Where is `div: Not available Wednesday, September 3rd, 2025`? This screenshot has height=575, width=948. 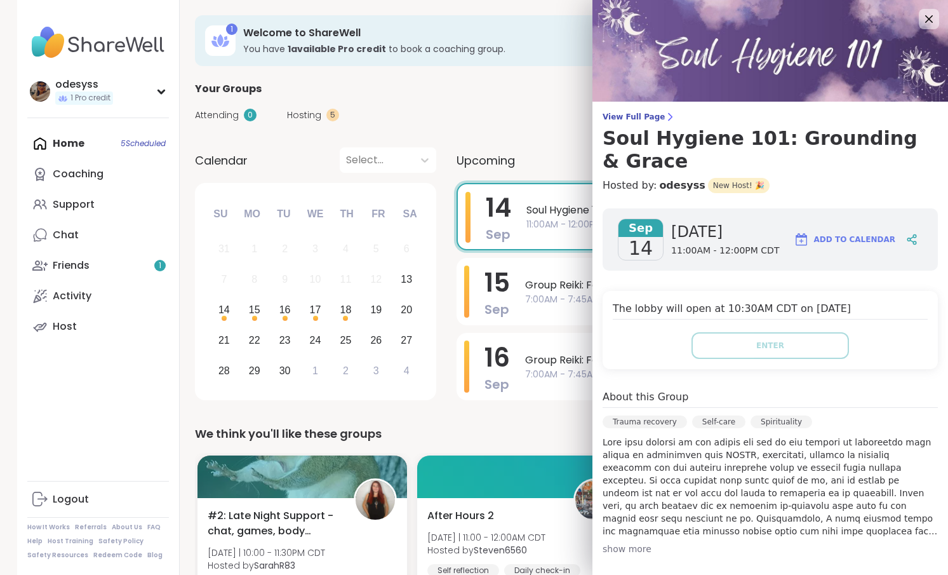 div: Not available Wednesday, September 3rd, 2025 is located at coordinates (315, 249).